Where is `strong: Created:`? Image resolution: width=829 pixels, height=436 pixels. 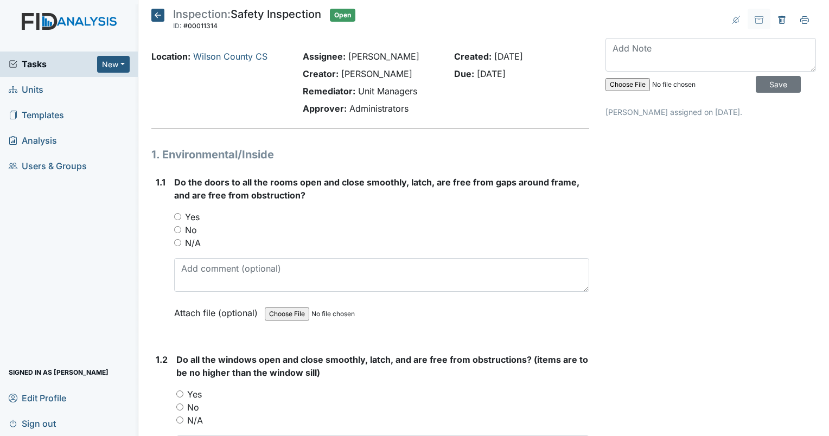
strong: Created: is located at coordinates (472, 56).